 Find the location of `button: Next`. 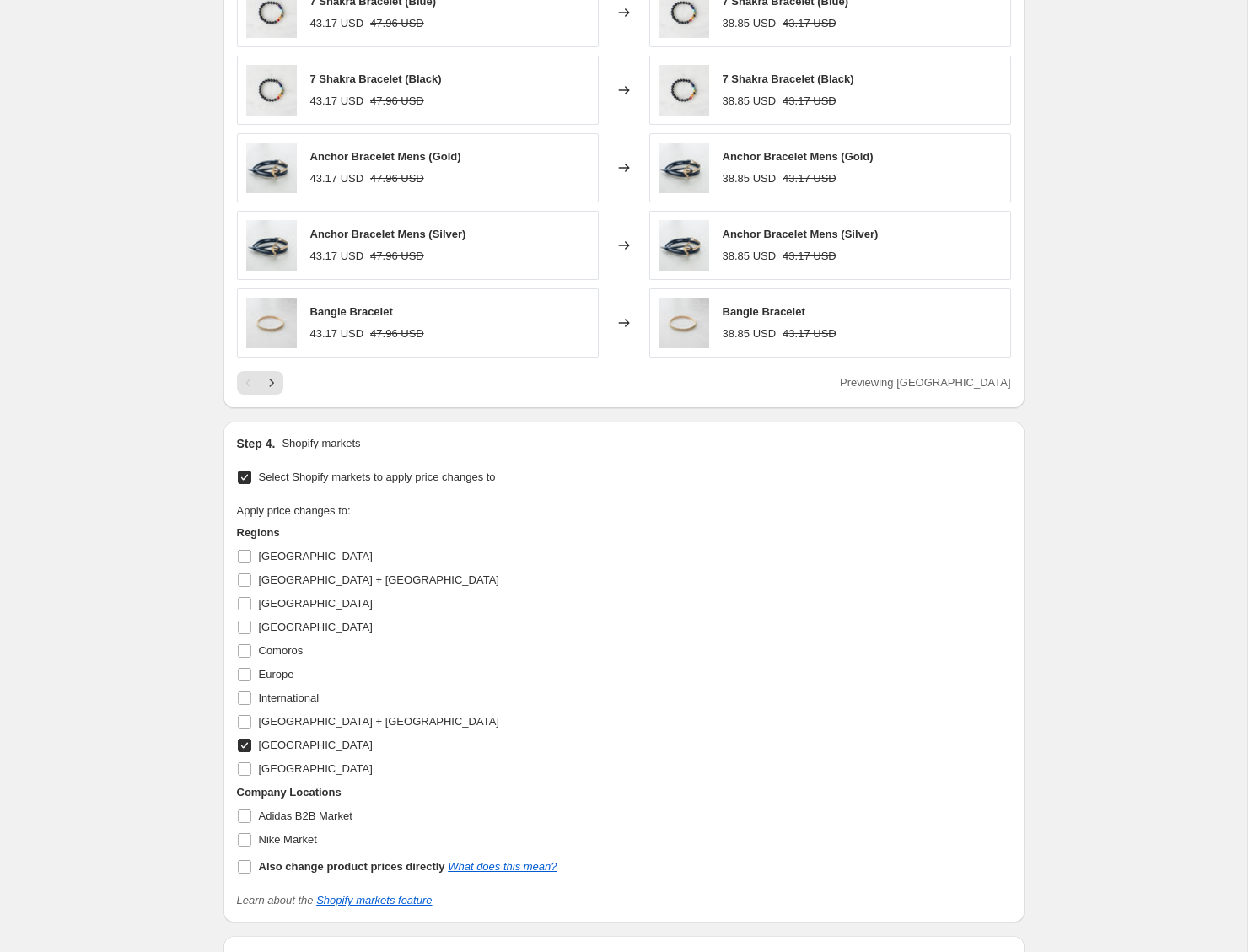

button: Next is located at coordinates (272, 382).